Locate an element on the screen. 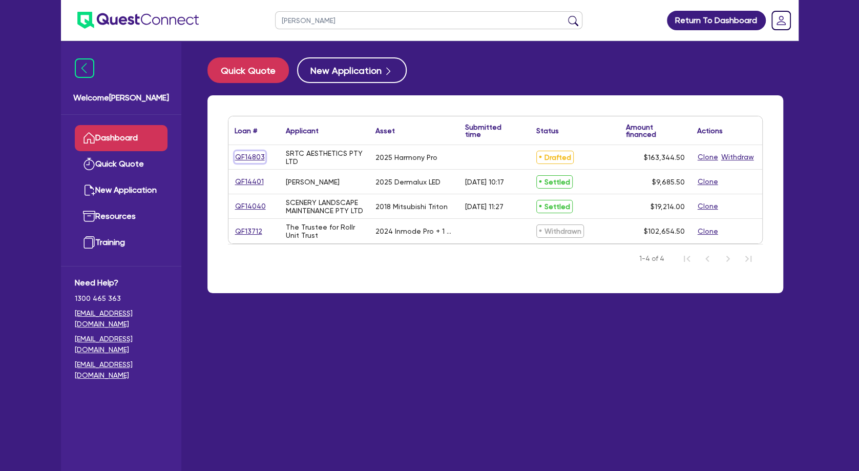 The width and height of the screenshot is (859, 471). span: $19,214.00 is located at coordinates (668, 206).